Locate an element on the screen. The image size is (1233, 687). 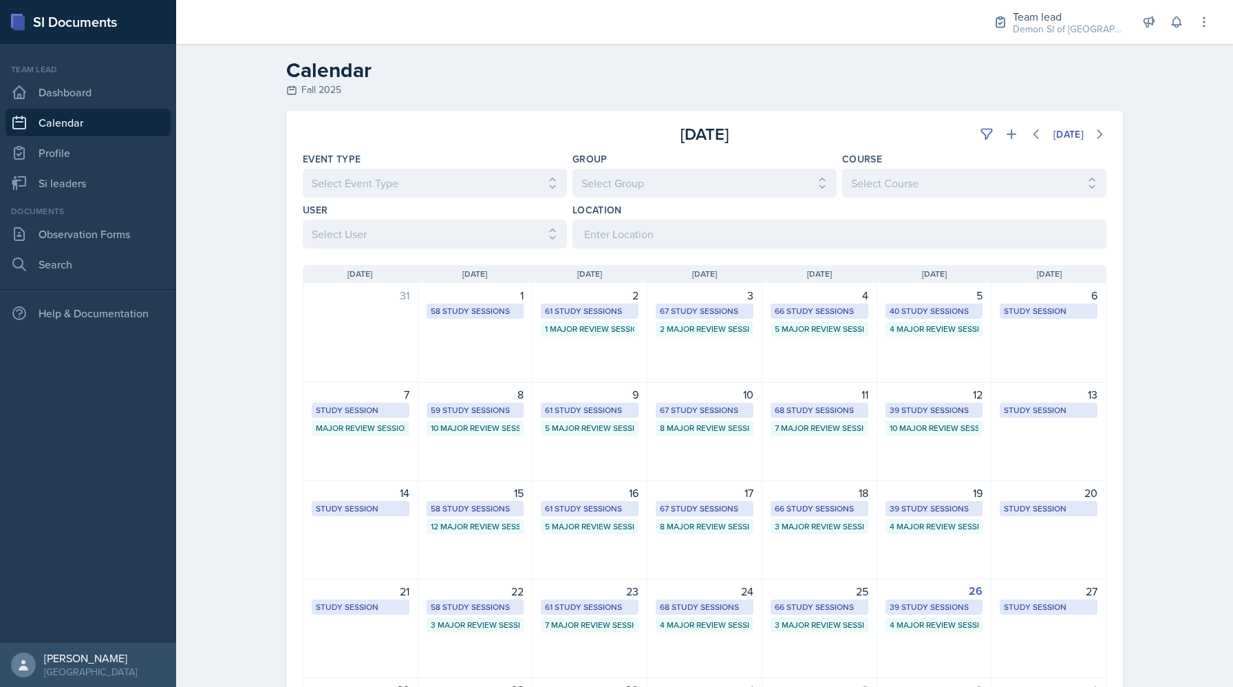
div: 21 is located at coordinates (361, 591).